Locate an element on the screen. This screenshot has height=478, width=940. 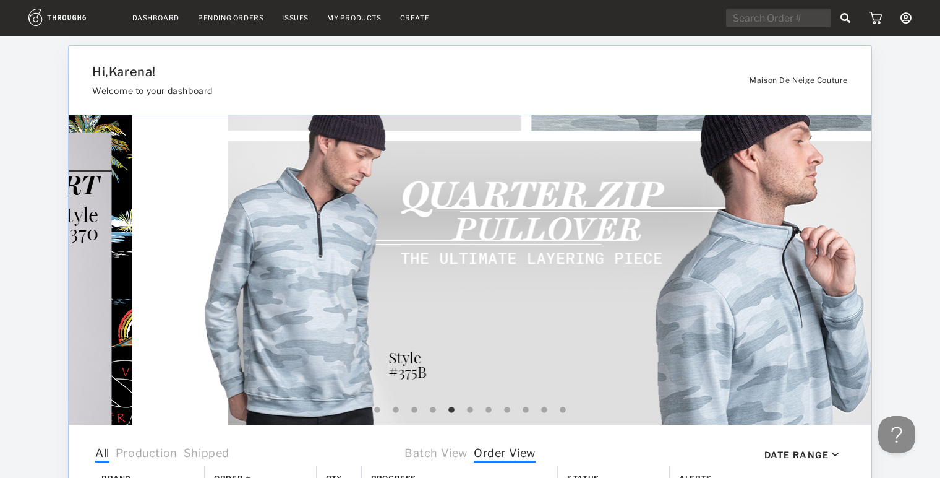
span: Order View is located at coordinates (505, 454).